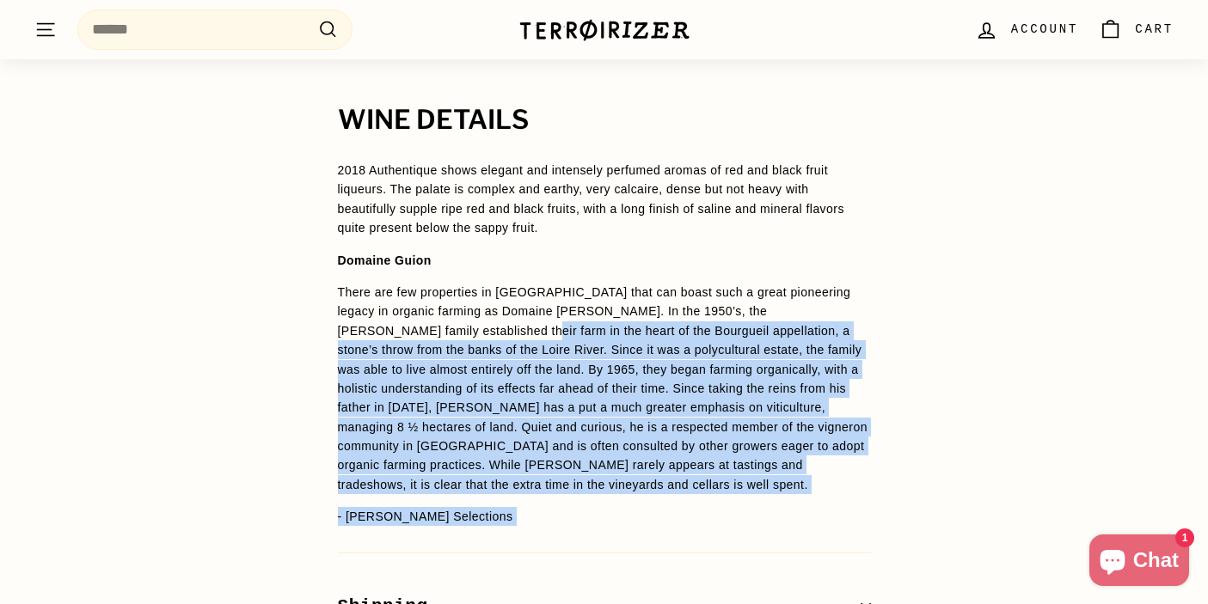  What do you see at coordinates (384, 261) in the screenshot?
I see `strong: Domaine Guion` at bounding box center [384, 261].